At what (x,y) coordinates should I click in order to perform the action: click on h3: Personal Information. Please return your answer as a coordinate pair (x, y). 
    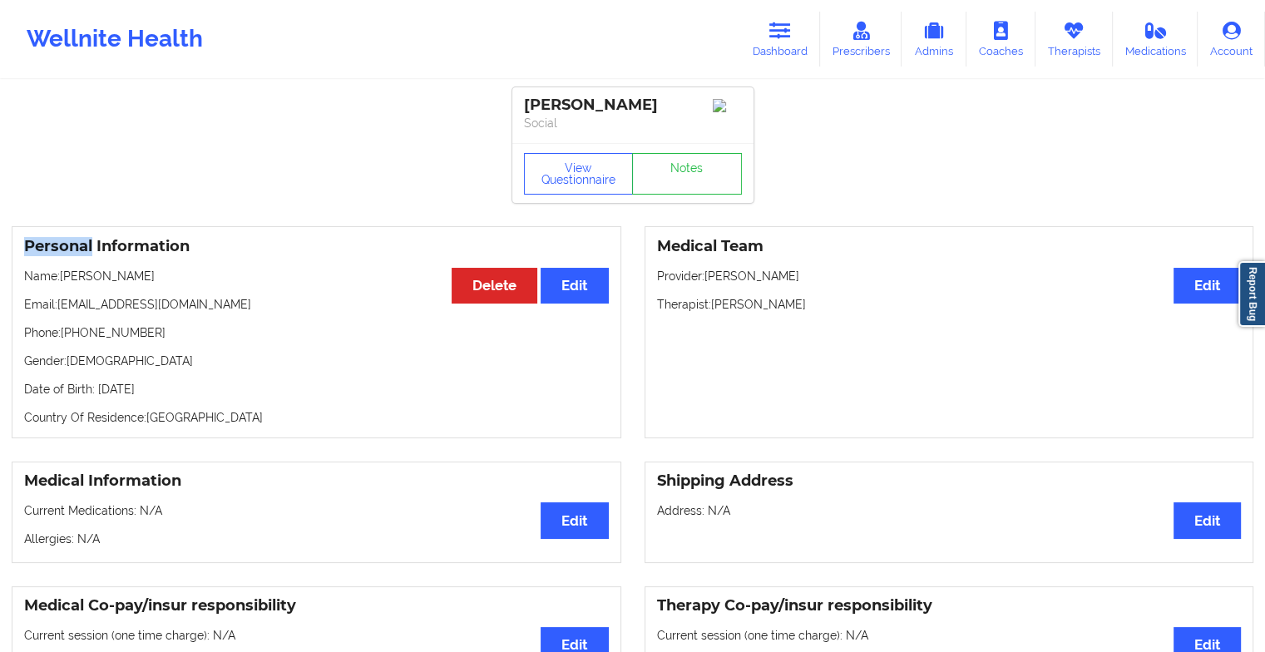
    Looking at the image, I should click on (316, 246).